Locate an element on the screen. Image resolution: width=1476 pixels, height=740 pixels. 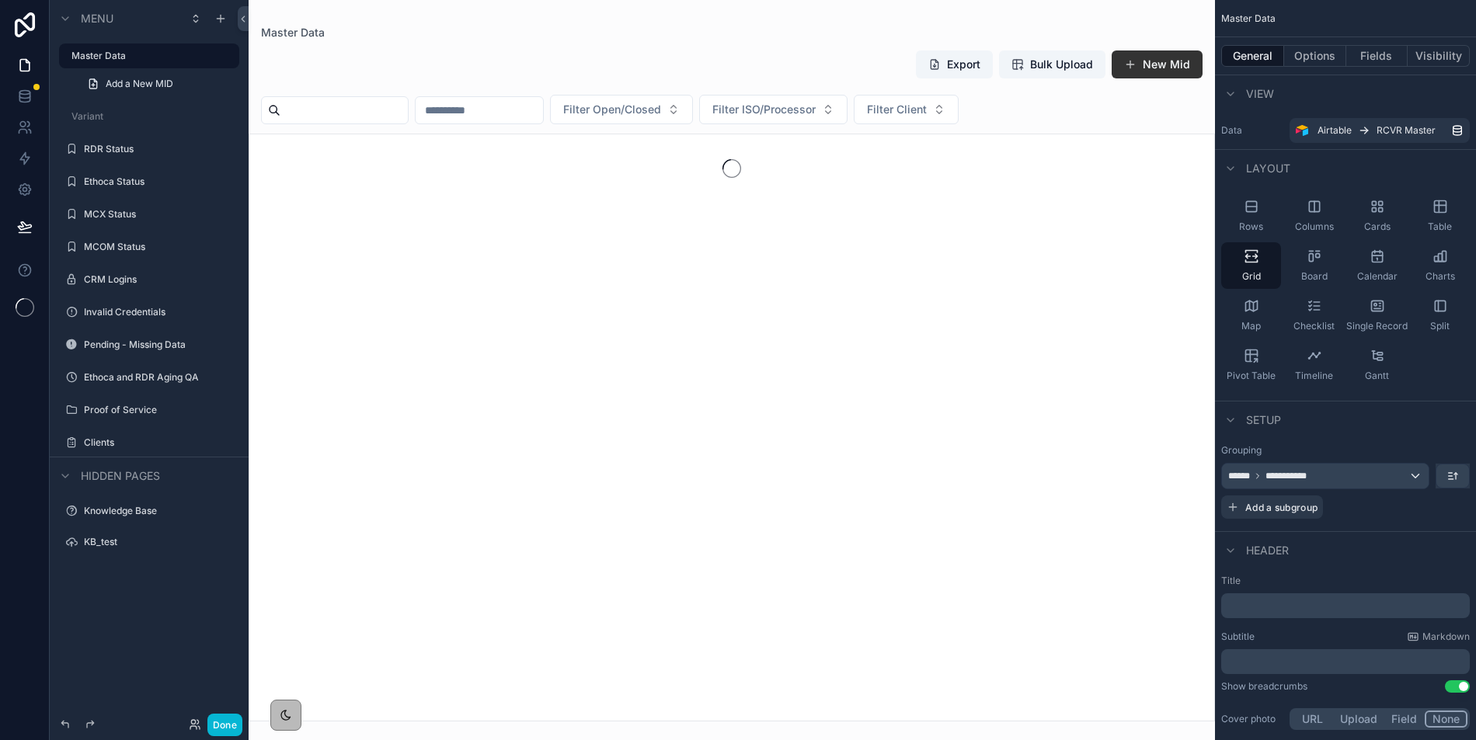
a: CRM Logins is located at coordinates (160, 280).